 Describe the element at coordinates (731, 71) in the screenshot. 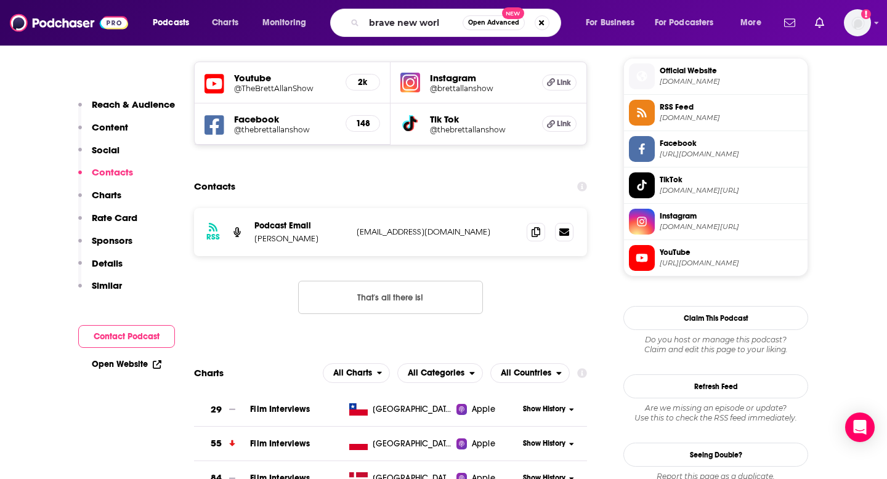

I see `span: Official Website` at that location.